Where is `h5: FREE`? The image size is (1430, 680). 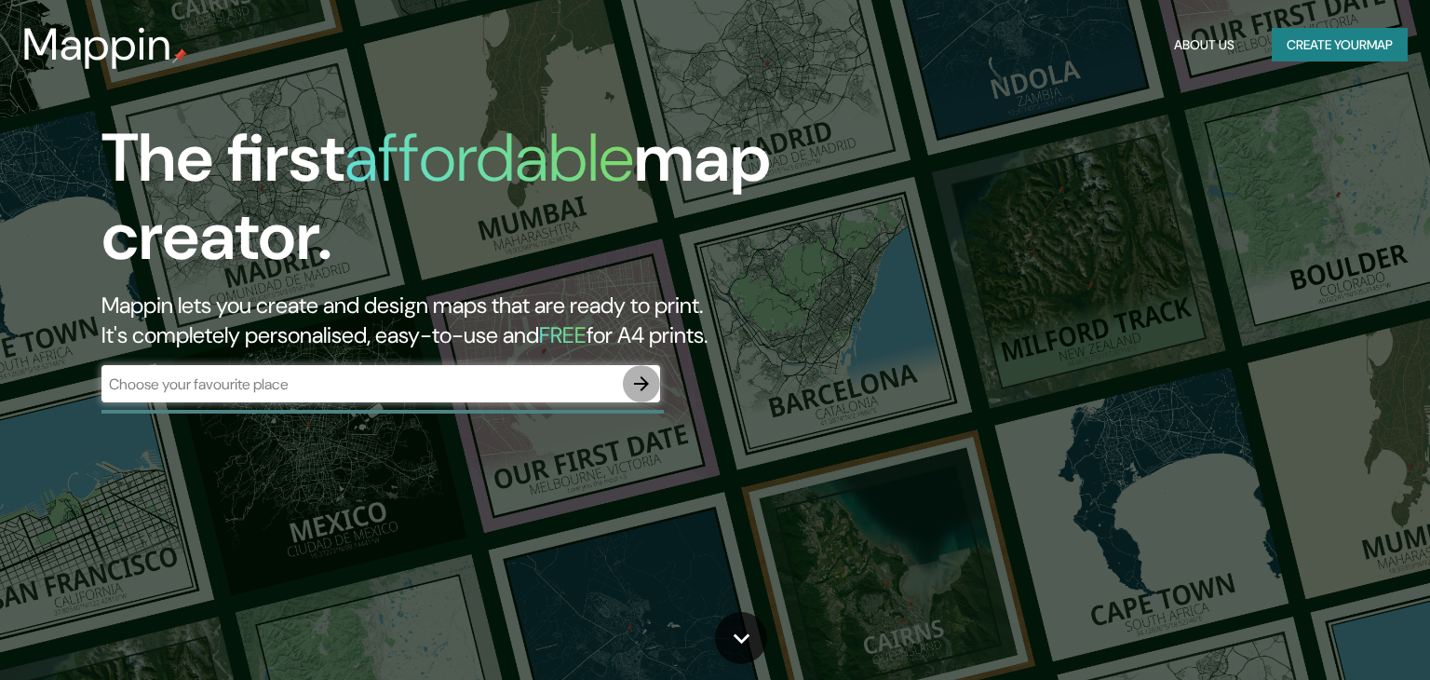
h5: FREE is located at coordinates (562, 334).